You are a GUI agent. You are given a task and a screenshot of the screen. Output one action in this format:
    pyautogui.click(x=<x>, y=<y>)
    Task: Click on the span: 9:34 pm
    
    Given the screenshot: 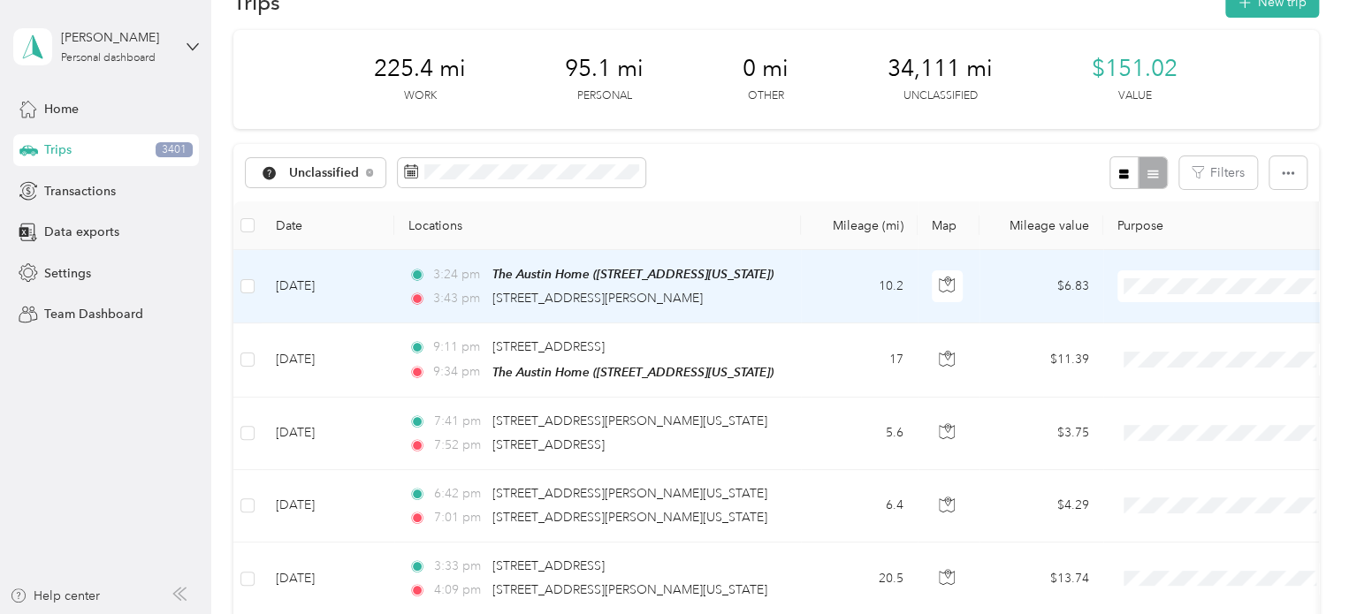 What is the action you would take?
    pyautogui.click(x=458, y=372)
    